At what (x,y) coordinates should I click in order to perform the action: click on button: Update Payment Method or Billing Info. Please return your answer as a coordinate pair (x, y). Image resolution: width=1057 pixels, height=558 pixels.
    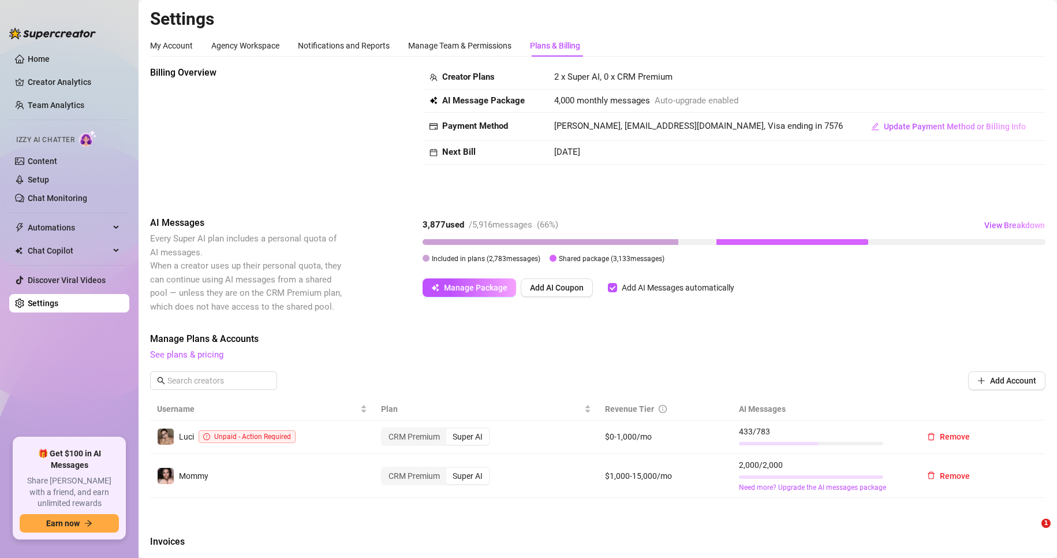
    Looking at the image, I should click on (948, 126).